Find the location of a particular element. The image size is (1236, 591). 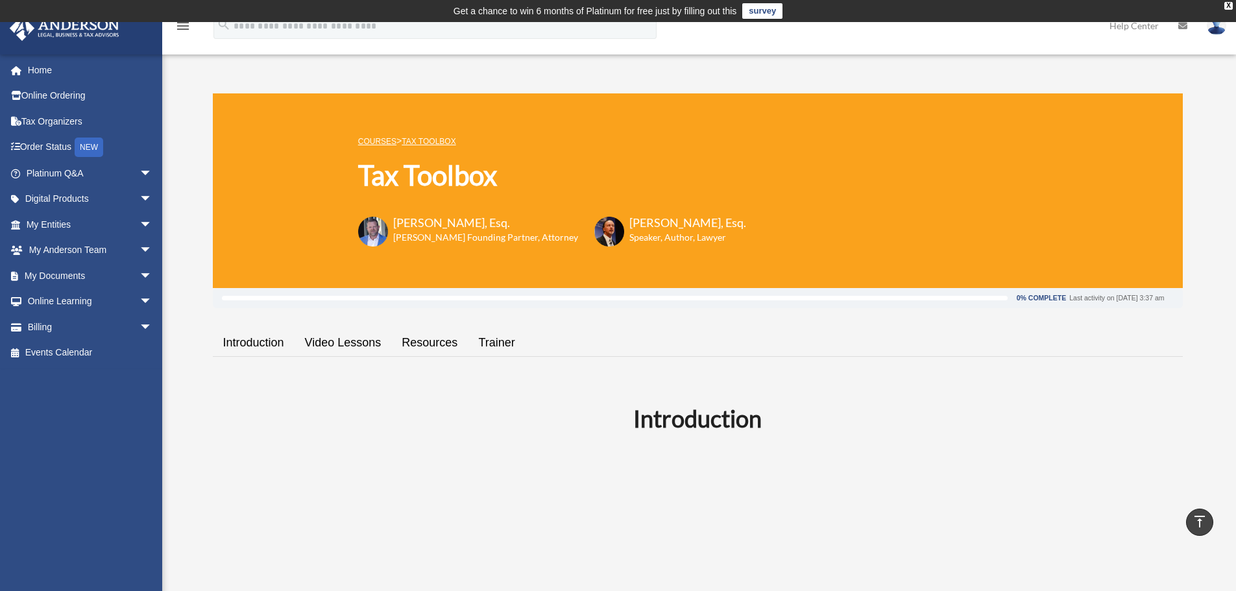

a: My Documentsarrow_drop_down is located at coordinates (90, 276).